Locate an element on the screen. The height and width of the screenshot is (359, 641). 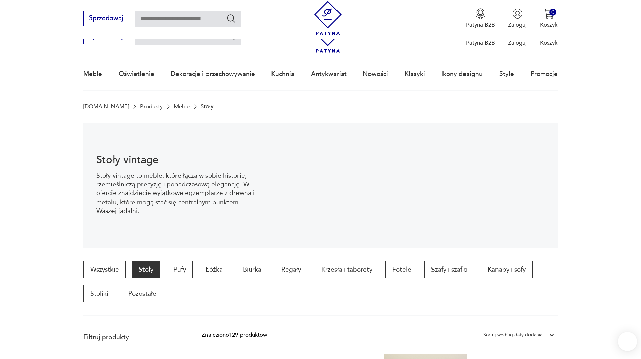
img: Ikonka użytkownika is located at coordinates (517, 13).